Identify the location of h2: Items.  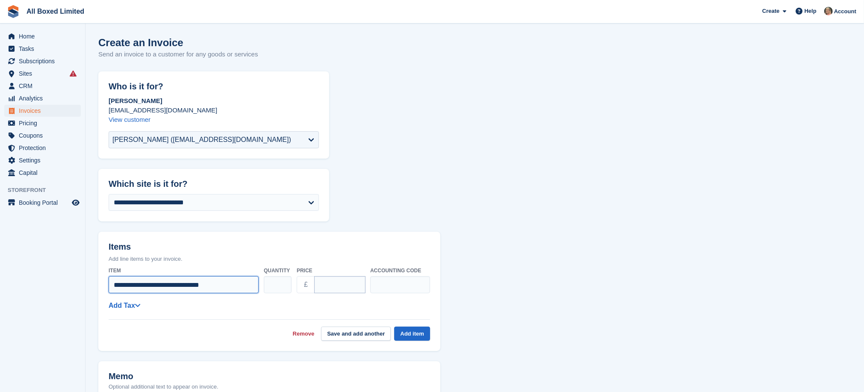
(269, 247).